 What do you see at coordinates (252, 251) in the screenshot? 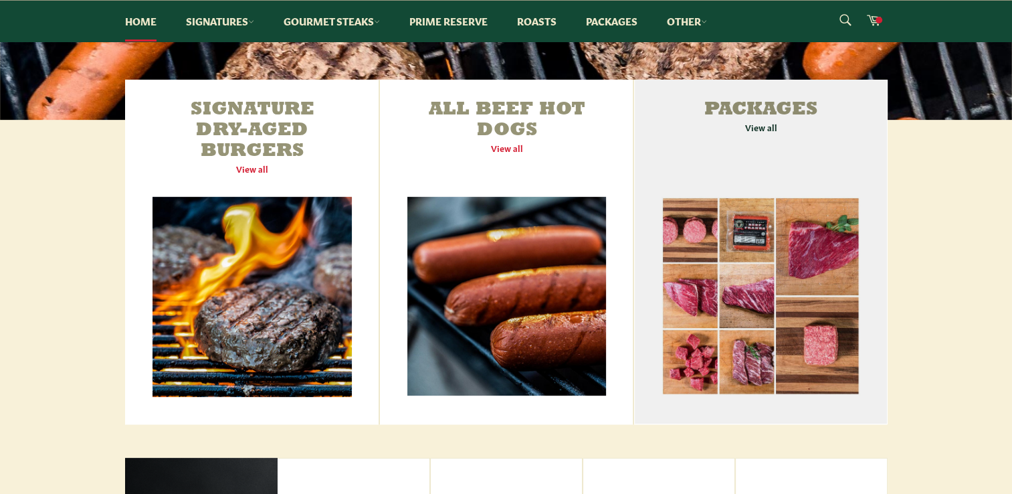
I see `a: Signature Dry-Aged Burgers View all Signature Dry-Aged Burgers` at bounding box center [252, 251].